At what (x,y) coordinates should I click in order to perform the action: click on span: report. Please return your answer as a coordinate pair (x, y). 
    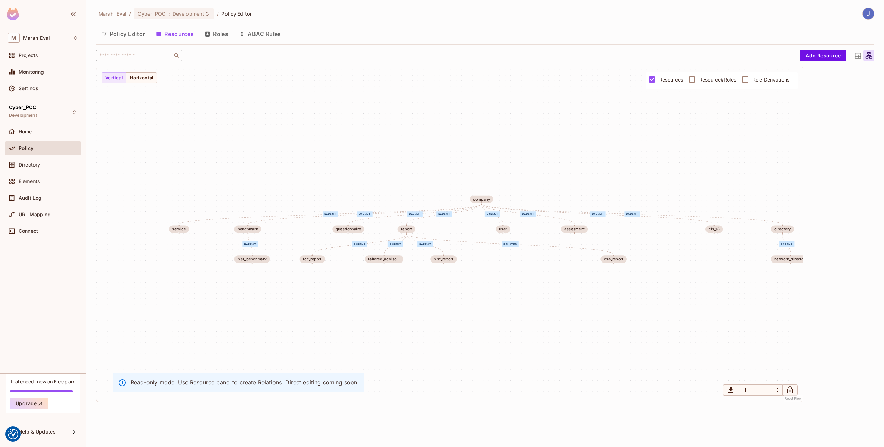
    Looking at the image, I should click on (406, 229).